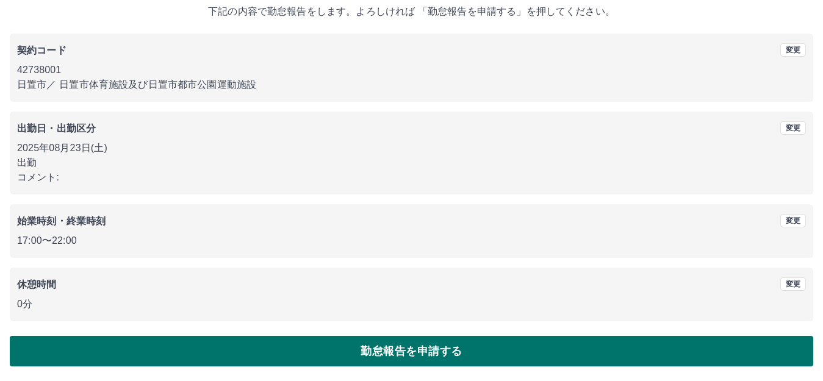 The height and width of the screenshot is (381, 823). What do you see at coordinates (411, 85) in the screenshot?
I see `p: 日置市 ／ 日置市体育施設及び日置市都市公園運動施設` at bounding box center [411, 85].